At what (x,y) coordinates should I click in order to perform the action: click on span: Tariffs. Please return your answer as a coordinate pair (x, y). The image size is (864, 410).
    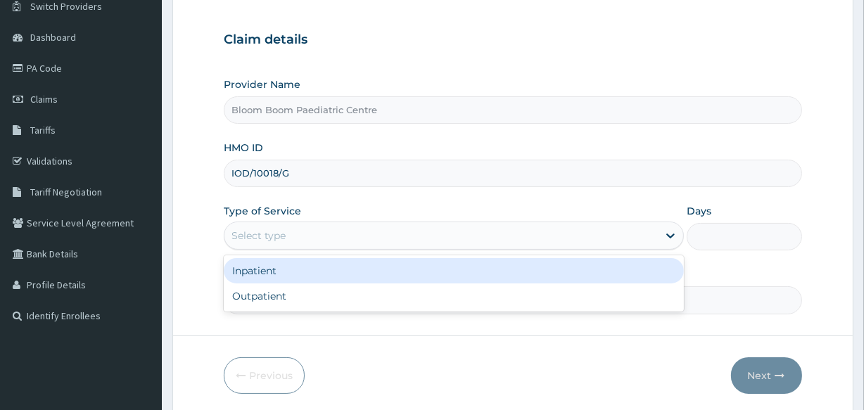
    Looking at the image, I should click on (43, 130).